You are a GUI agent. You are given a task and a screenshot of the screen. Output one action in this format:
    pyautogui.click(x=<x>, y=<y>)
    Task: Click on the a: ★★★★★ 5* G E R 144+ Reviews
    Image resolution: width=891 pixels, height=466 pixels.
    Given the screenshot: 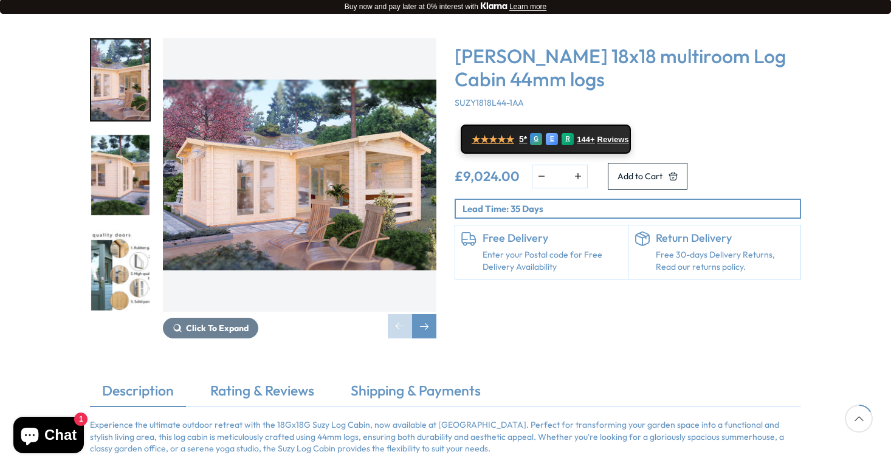 What is the action you would take?
    pyautogui.click(x=546, y=139)
    